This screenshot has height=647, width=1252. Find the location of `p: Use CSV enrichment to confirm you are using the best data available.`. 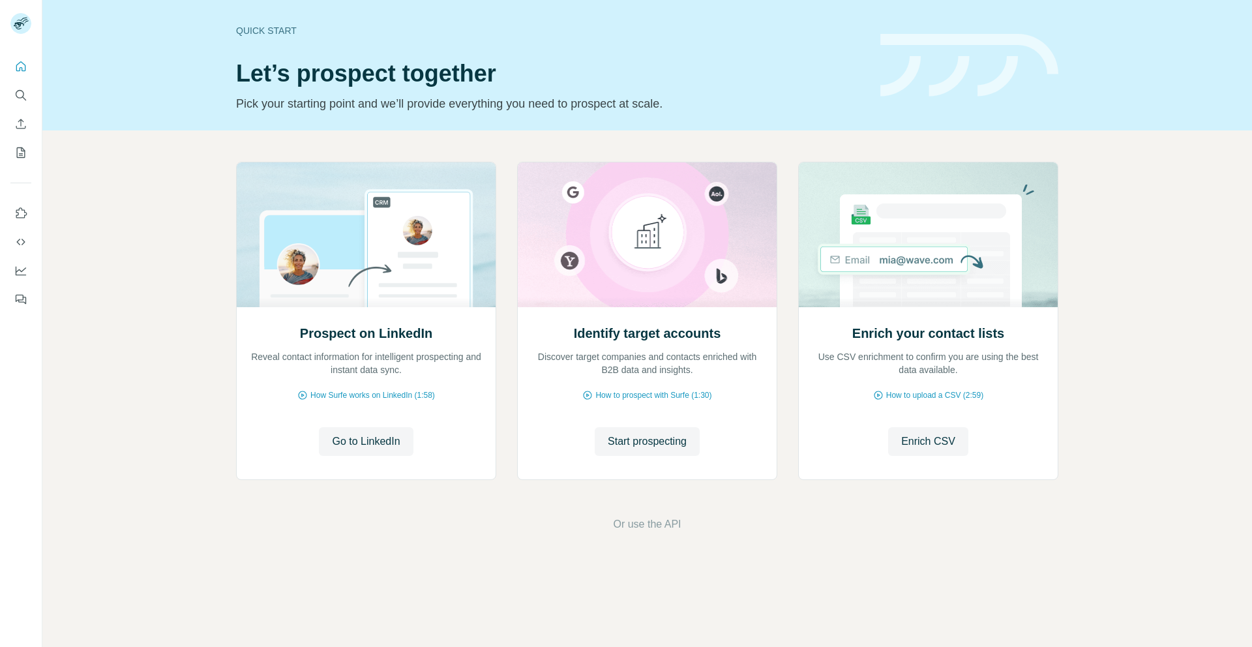

p: Use CSV enrichment to confirm you are using the best data available. is located at coordinates (928, 363).